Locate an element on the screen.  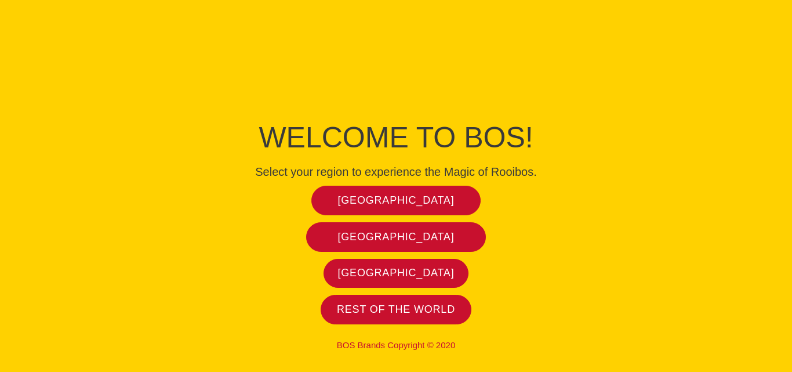
p: BOS Brands Copyright © 2020 is located at coordinates (396, 345).